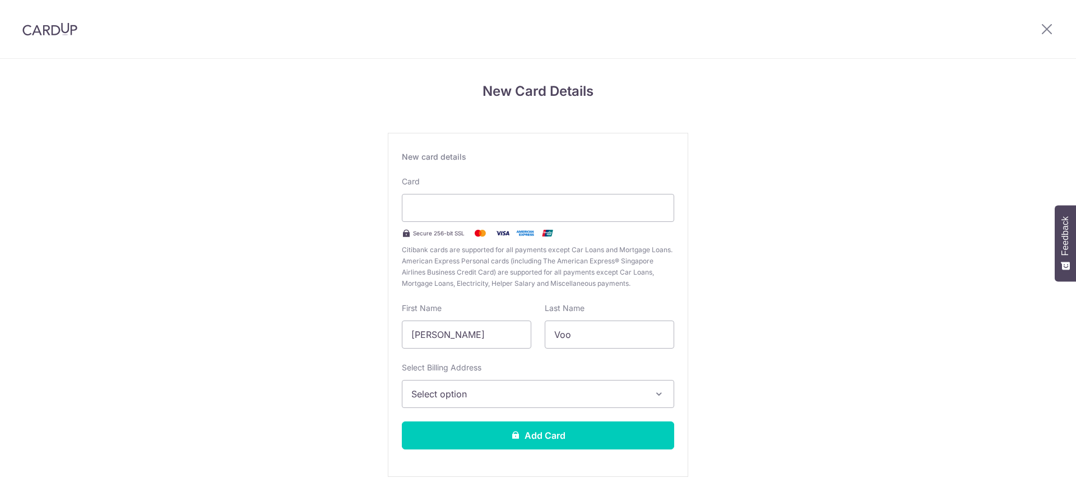 The height and width of the screenshot is (487, 1076). Describe the element at coordinates (528, 394) in the screenshot. I see `span: Select option` at that location.